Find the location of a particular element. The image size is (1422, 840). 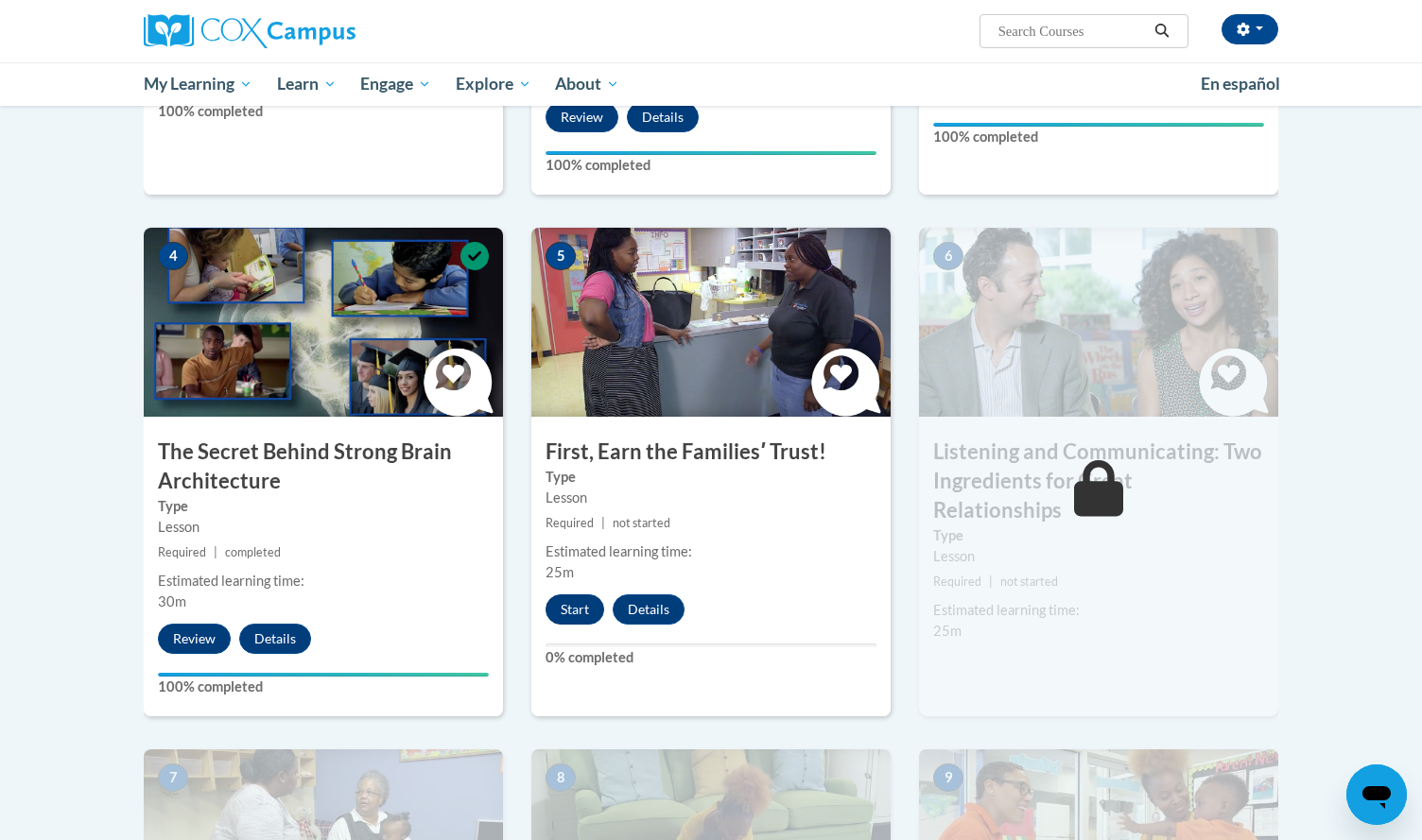

a: En español is located at coordinates (1240, 84).